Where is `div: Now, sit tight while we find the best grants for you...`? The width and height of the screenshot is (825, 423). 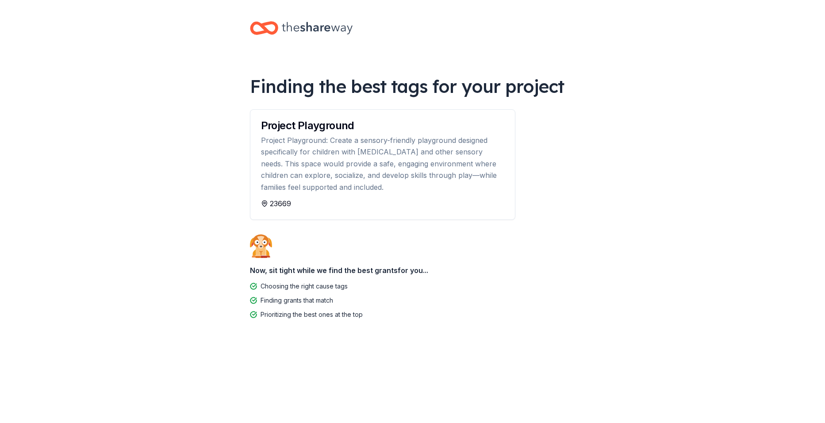 div: Now, sit tight while we find the best grants for you... is located at coordinates (413, 270).